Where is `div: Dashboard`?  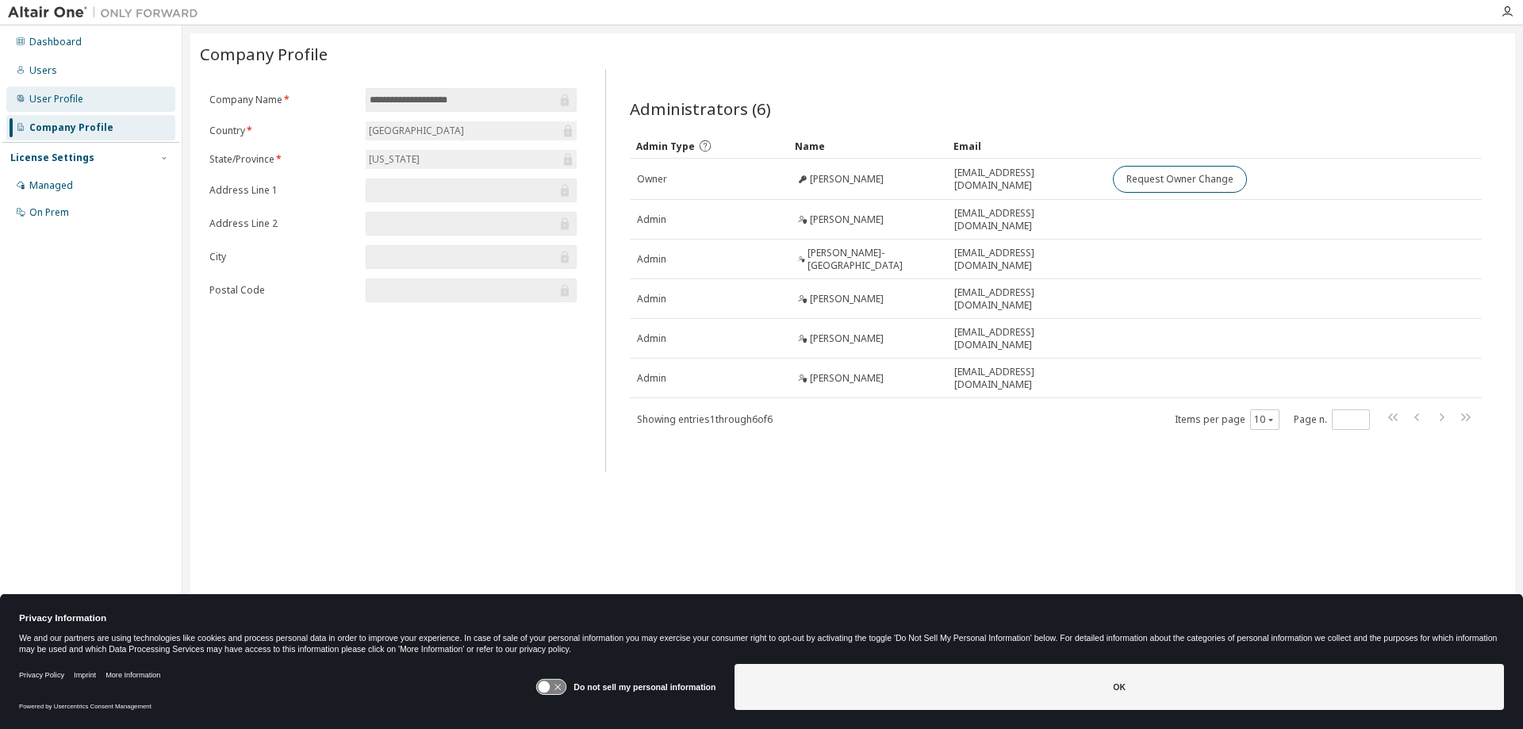
div: Dashboard is located at coordinates (56, 42).